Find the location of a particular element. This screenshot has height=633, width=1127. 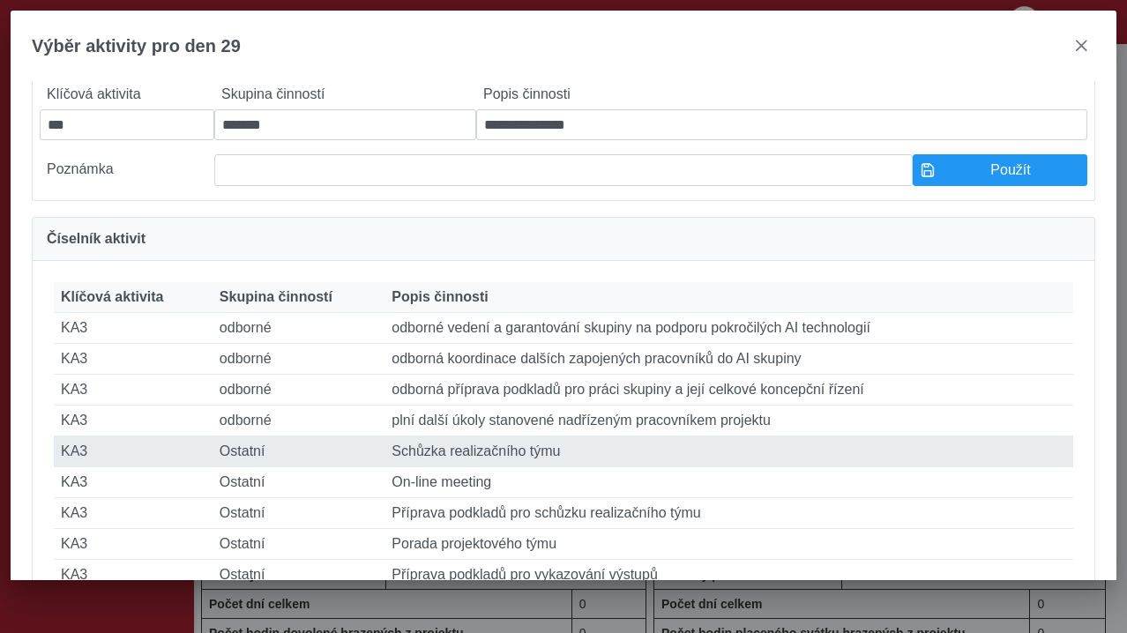

span: Použít is located at coordinates (1011, 170).